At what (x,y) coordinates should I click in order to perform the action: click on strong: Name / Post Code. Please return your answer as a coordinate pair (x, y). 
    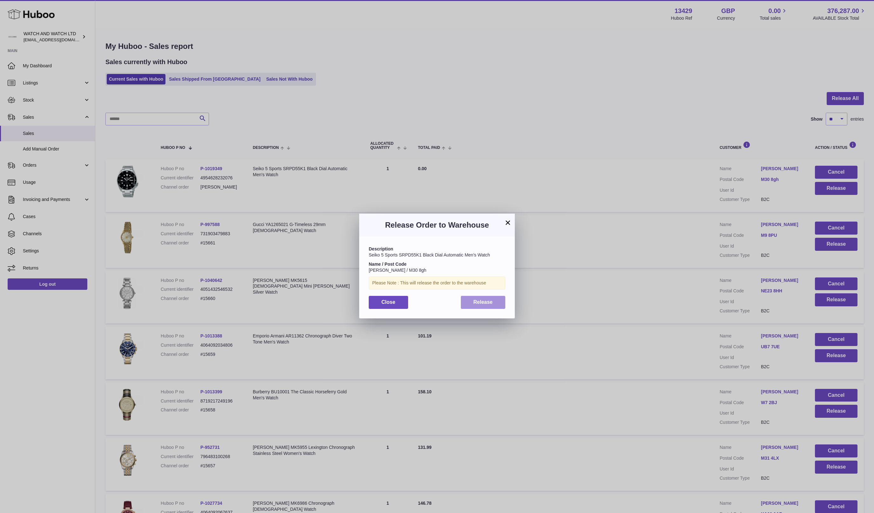
    Looking at the image, I should click on (388, 264).